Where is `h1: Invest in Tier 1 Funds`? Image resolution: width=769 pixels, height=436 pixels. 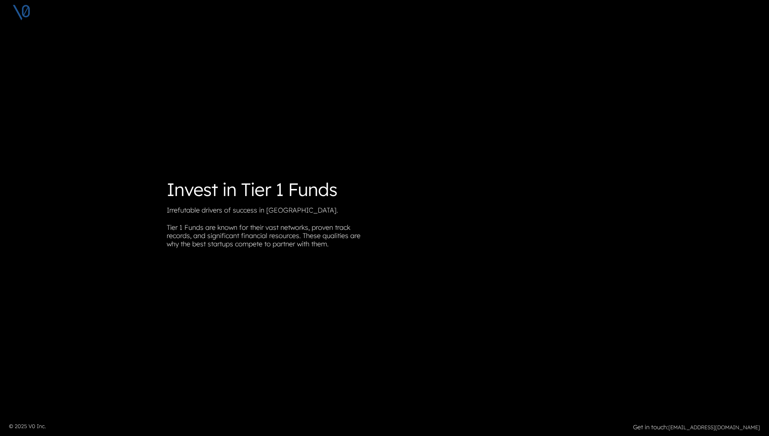
h1: Invest in Tier 1 Funds is located at coordinates (273, 190).